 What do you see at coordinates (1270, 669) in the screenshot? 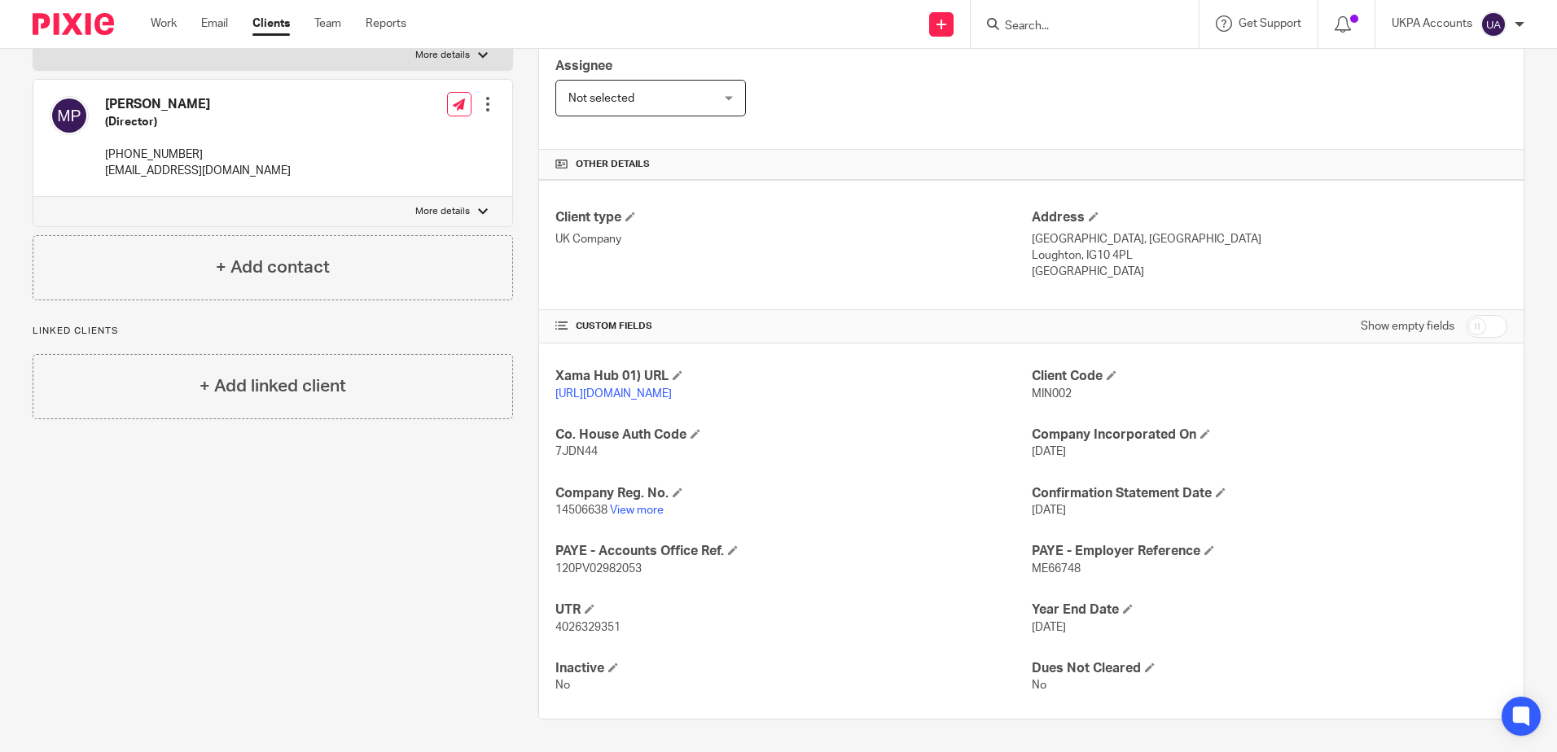
I see `h4: Dues Not Cleared` at bounding box center [1270, 669].